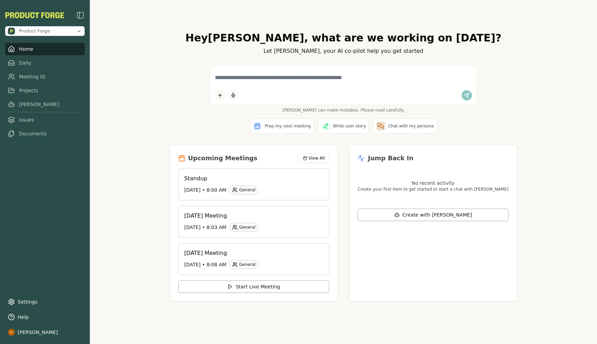 The width and height of the screenshot is (597, 344). What do you see at coordinates (45, 63) in the screenshot?
I see `a: Daily` at bounding box center [45, 63].